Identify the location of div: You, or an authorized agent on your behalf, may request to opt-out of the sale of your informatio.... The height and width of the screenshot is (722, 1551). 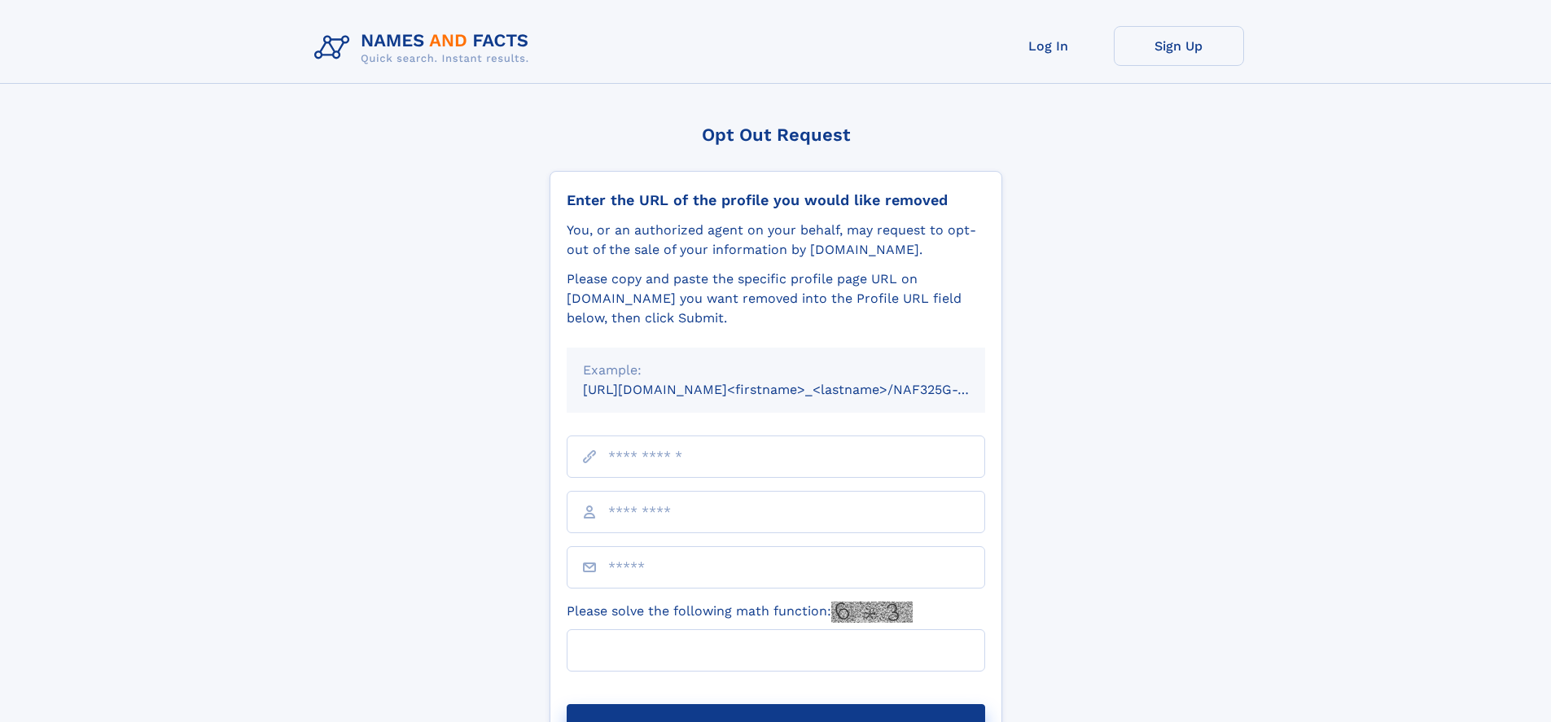
(776, 240).